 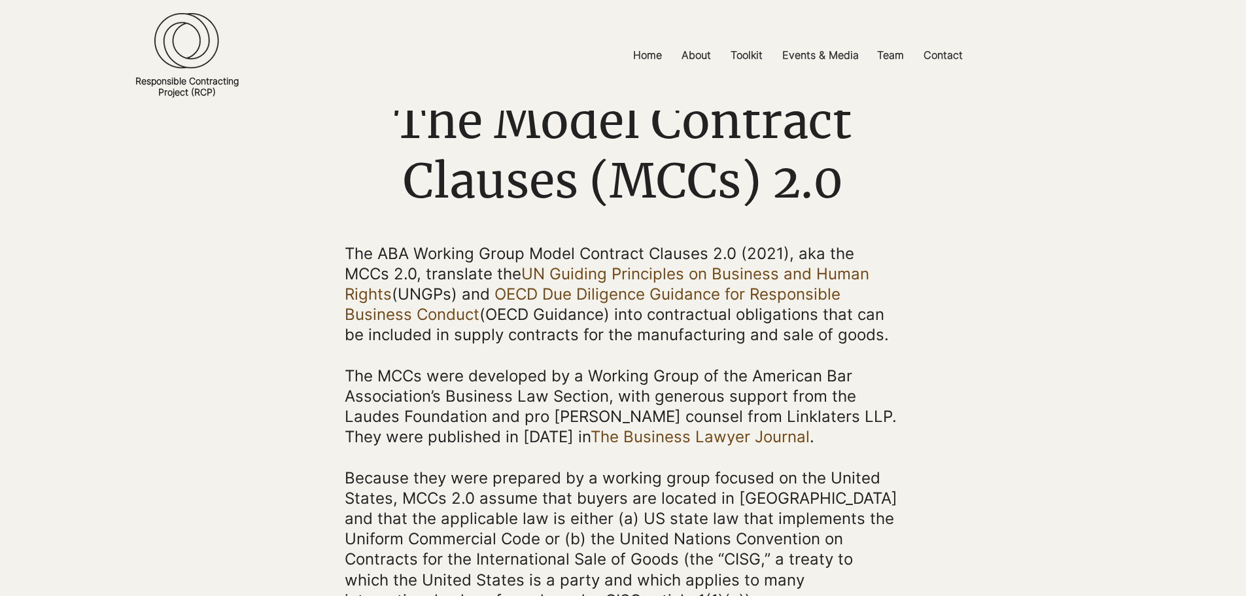 I want to click on a: Events & Media, so click(x=819, y=55).